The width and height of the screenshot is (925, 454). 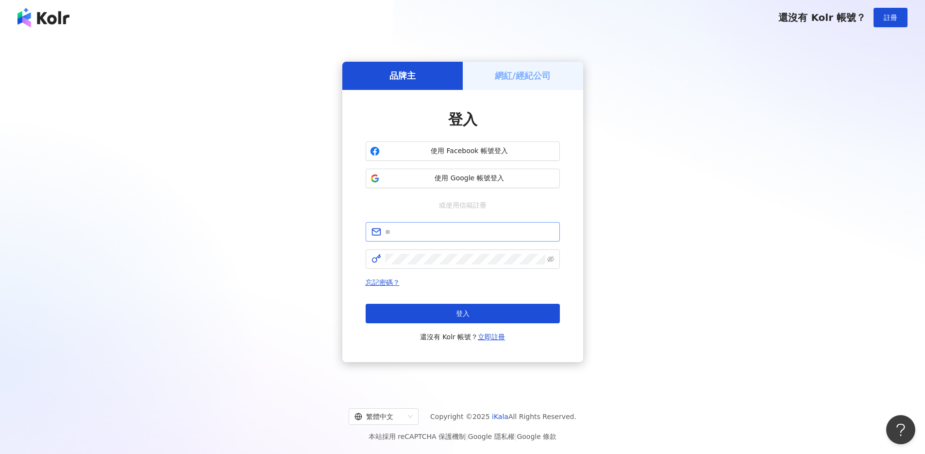 I want to click on span: Copyright © 2025 All Rights Reserved., so click(x=503, y=416).